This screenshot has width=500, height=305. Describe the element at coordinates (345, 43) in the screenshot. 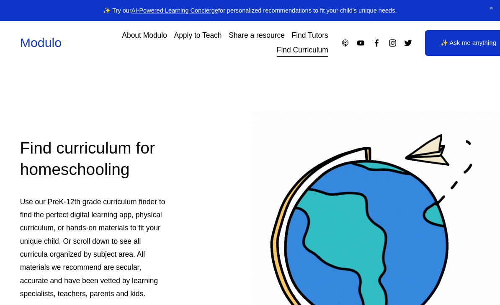

I see `a: Apple Podcasts` at that location.